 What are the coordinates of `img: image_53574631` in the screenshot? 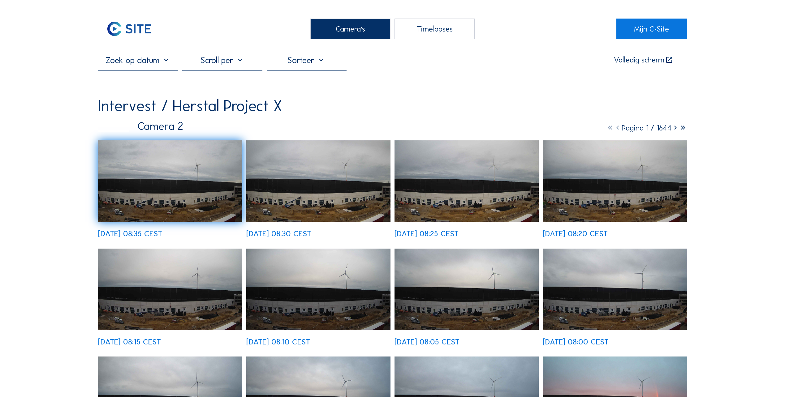 It's located at (615, 181).